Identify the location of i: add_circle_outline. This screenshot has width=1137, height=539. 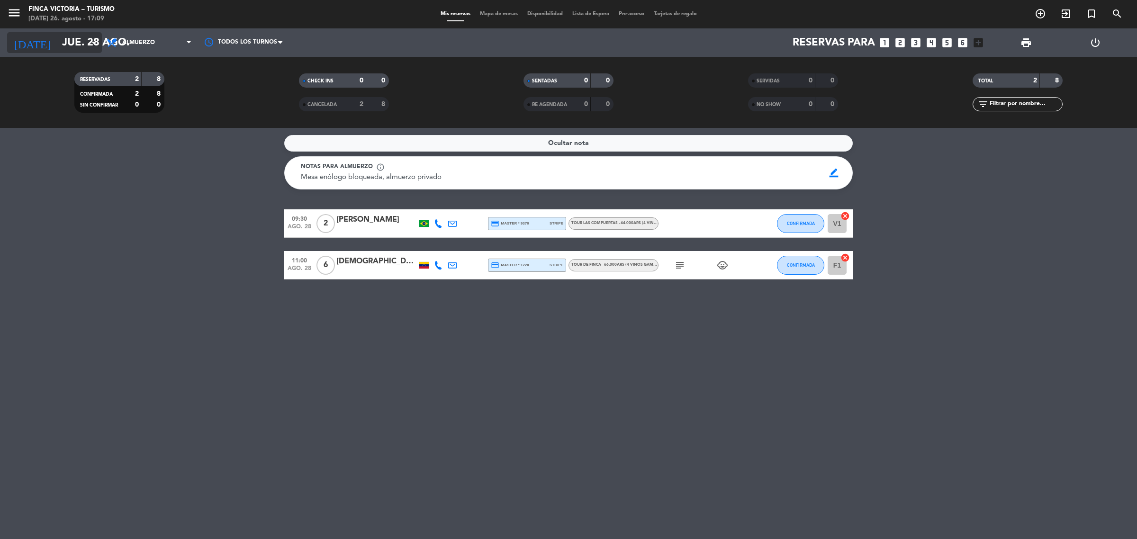
(1040, 14).